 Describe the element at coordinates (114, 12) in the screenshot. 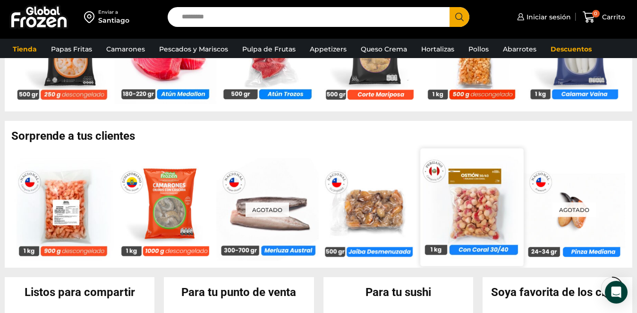

I see `div: Enviar a` at that location.